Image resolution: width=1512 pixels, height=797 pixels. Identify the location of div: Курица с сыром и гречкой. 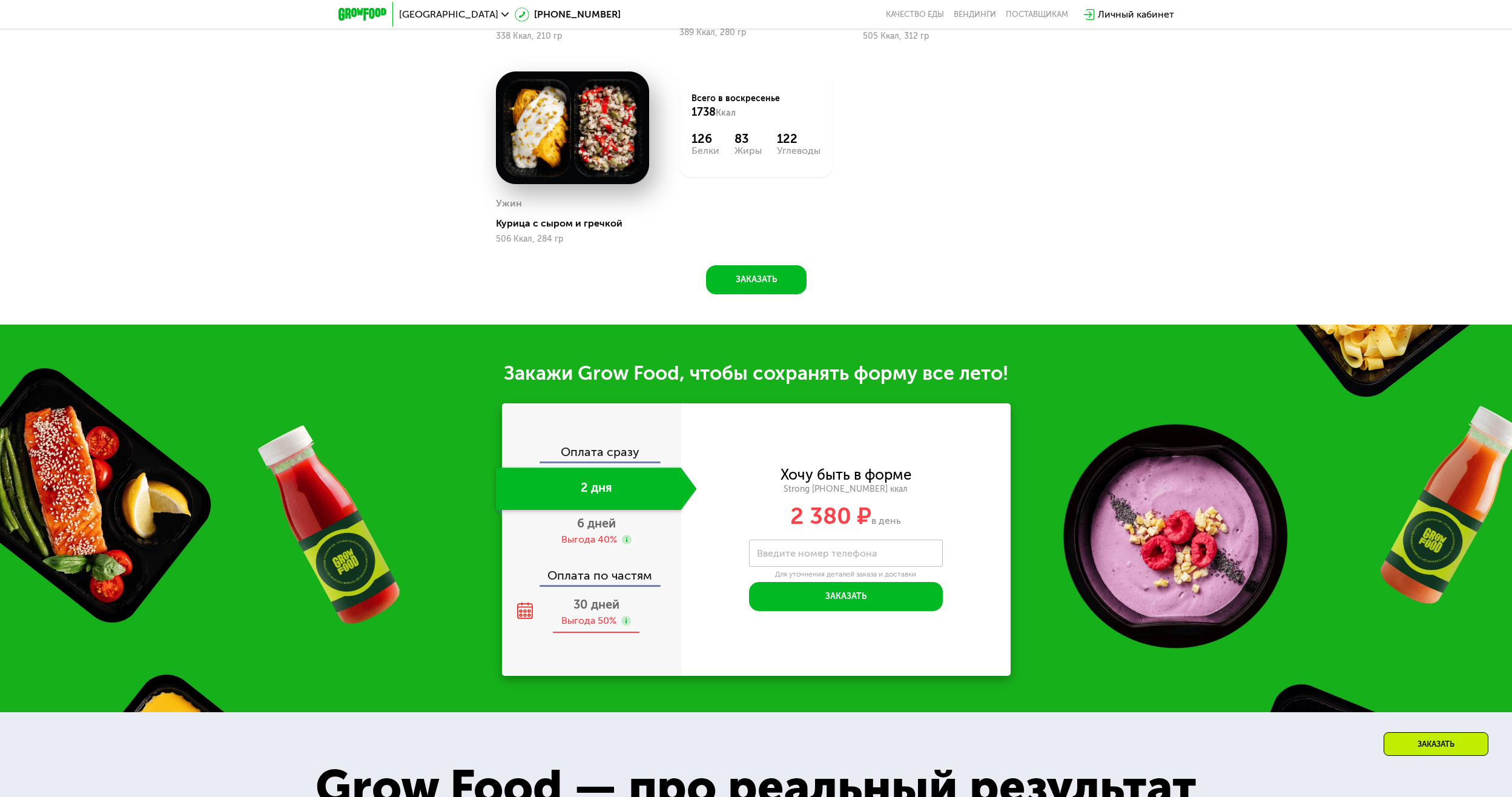
(577, 223).